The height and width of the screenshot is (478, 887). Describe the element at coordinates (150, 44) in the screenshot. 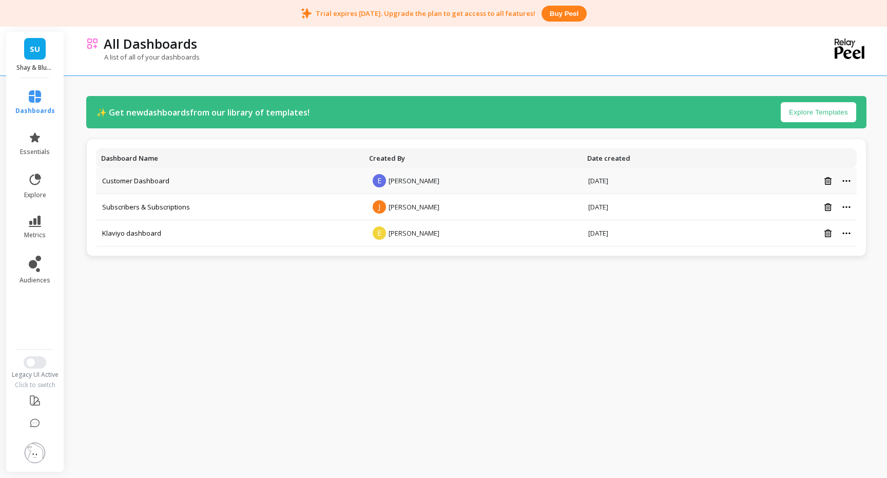

I see `p: All Dashboards` at that location.